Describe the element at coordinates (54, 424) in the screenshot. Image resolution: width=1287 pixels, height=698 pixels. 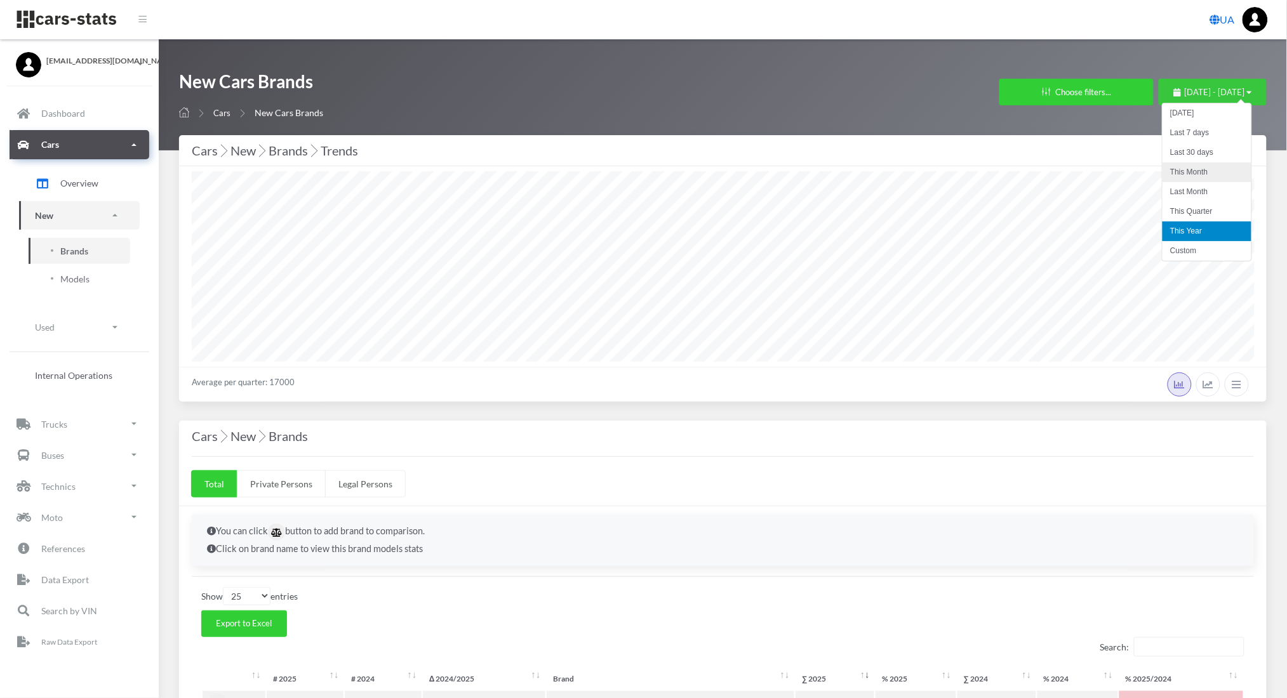
I see `p: Trucks` at that location.